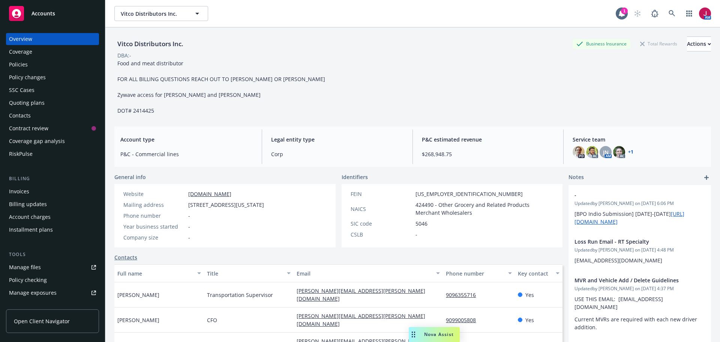  What do you see at coordinates (53, 305) in the screenshot?
I see `a: Manage certificates` at bounding box center [53, 305].